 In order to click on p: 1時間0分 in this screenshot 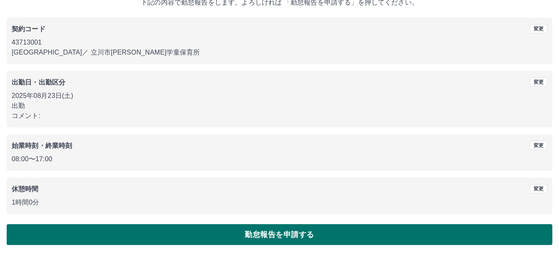, I will do `click(279, 202)`.